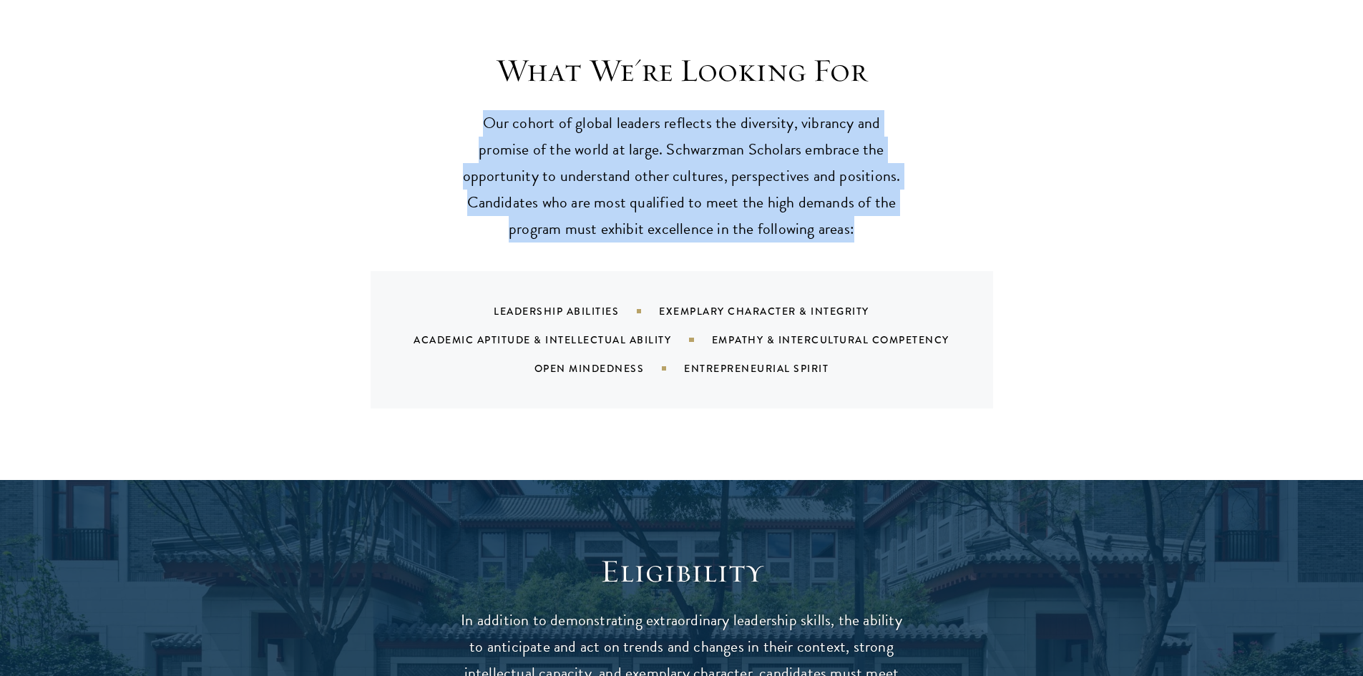  What do you see at coordinates (774, 369) in the screenshot?
I see `div: Entrepreneurial Spirit` at bounding box center [774, 369].